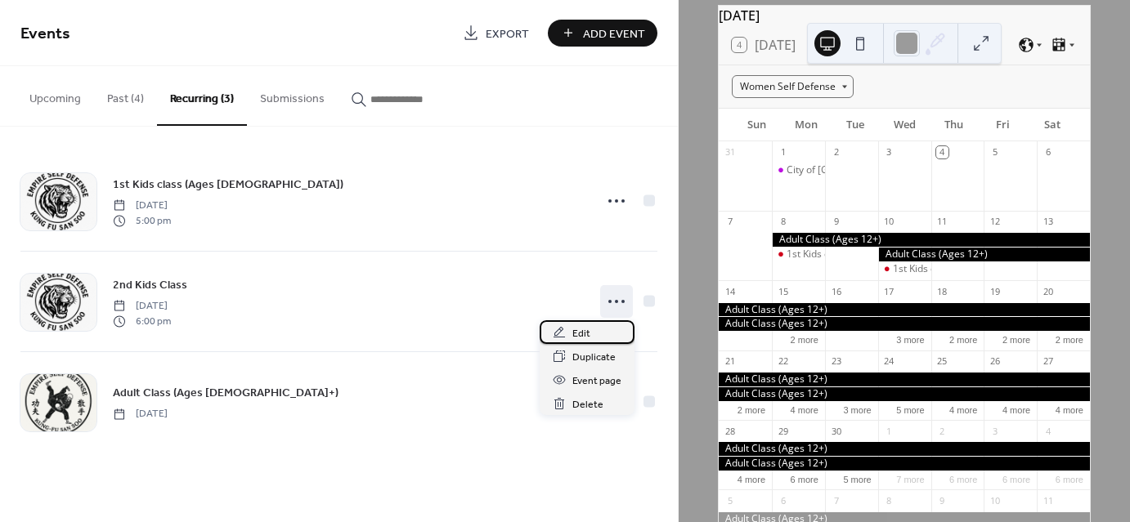 This screenshot has height=522, width=1130. I want to click on div: Wed, so click(904, 125).